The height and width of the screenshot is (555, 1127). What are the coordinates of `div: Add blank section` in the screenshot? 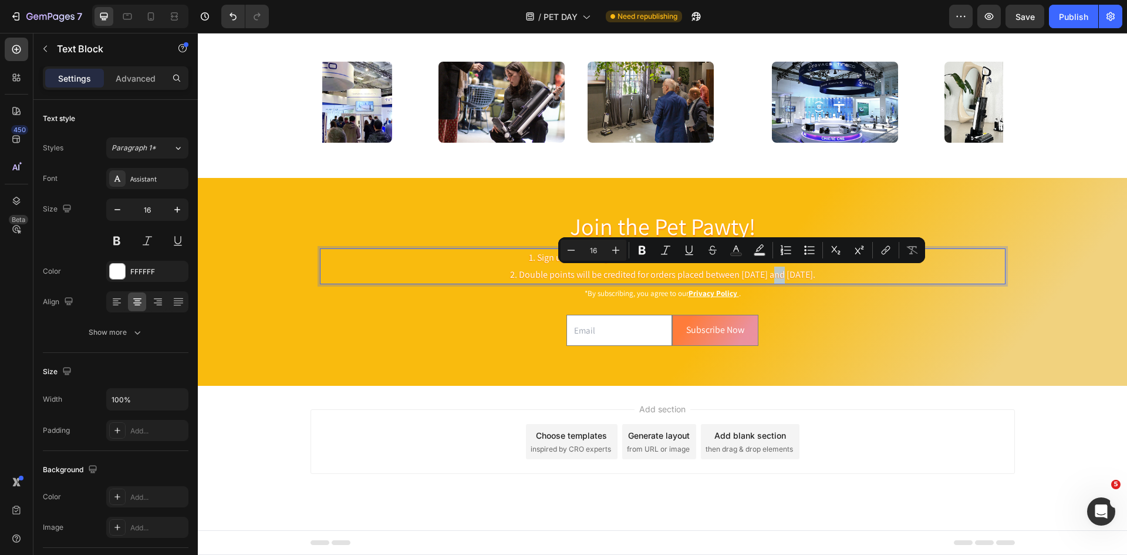 It's located at (552, 402).